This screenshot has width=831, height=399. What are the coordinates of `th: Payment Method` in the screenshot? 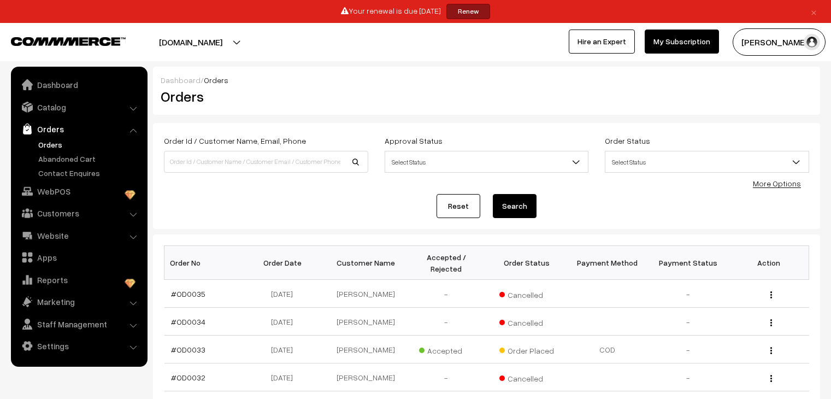 It's located at (607, 263).